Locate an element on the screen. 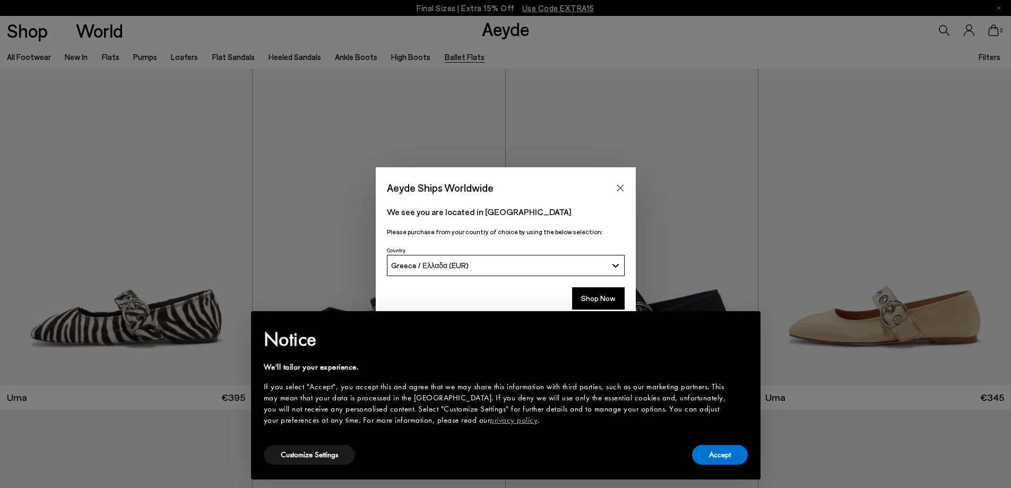 The width and height of the screenshot is (1011, 488). button: Close this notice is located at coordinates (743, 327).